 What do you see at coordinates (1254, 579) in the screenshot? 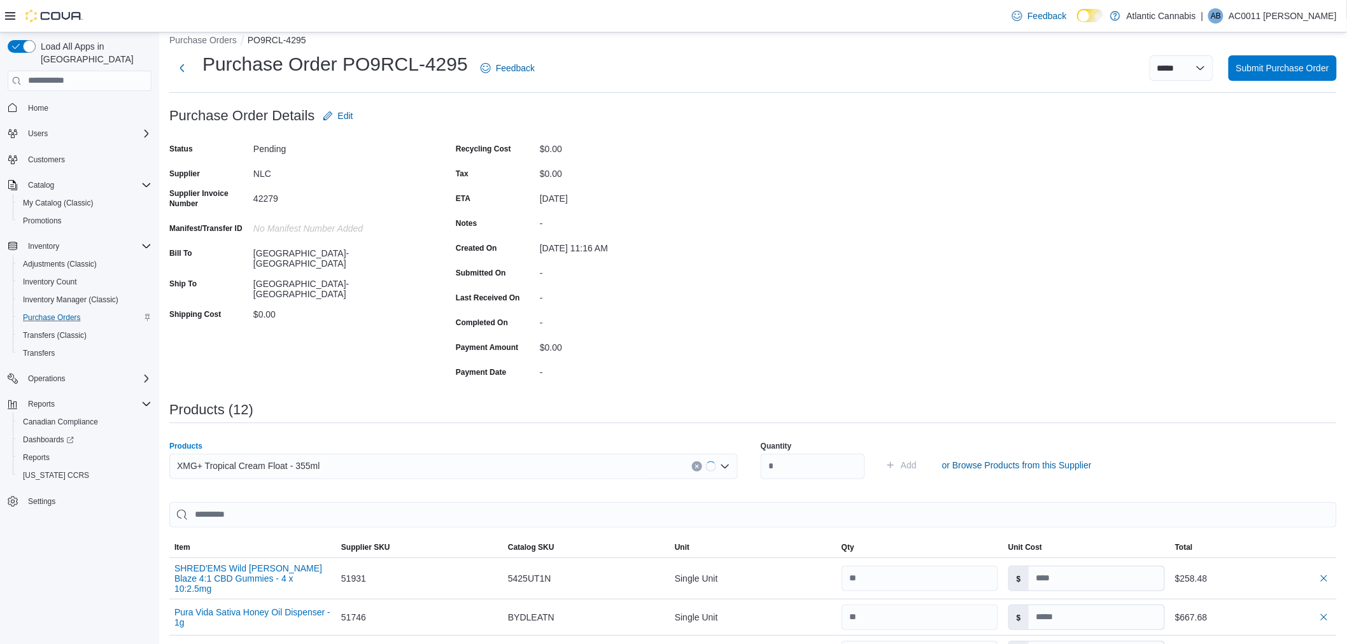
I see `div: $258.48` at bounding box center [1254, 579].